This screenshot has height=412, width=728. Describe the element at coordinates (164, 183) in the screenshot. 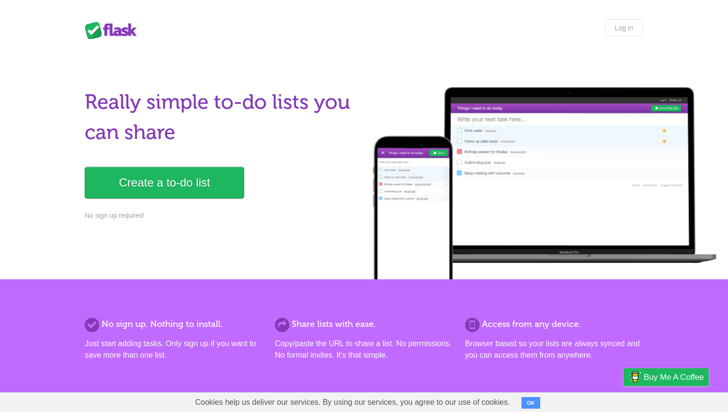

I see `a: Create a to-do list` at that location.